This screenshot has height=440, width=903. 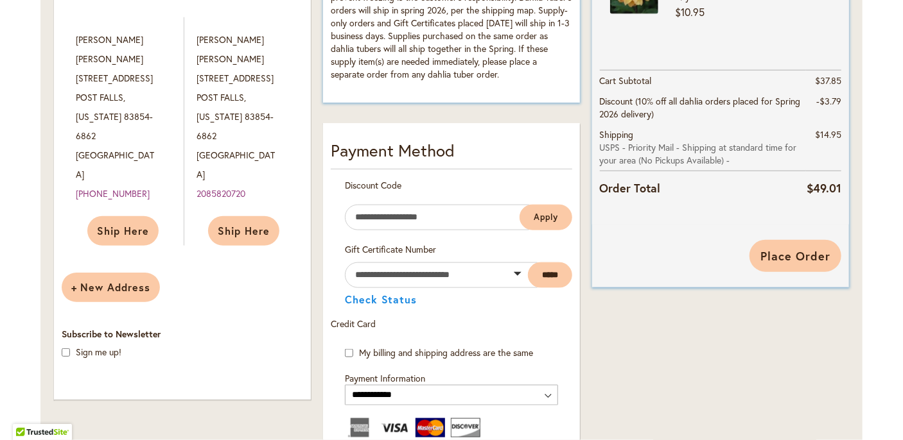 What do you see at coordinates (465, 428) in the screenshot?
I see `img: Discover` at bounding box center [465, 428].